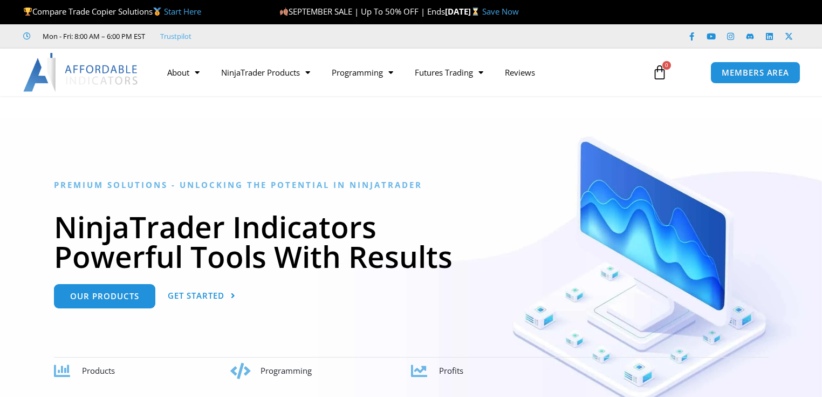 The width and height of the screenshot is (822, 397). Describe the element at coordinates (501, 11) in the screenshot. I see `a: Save Now` at that location.